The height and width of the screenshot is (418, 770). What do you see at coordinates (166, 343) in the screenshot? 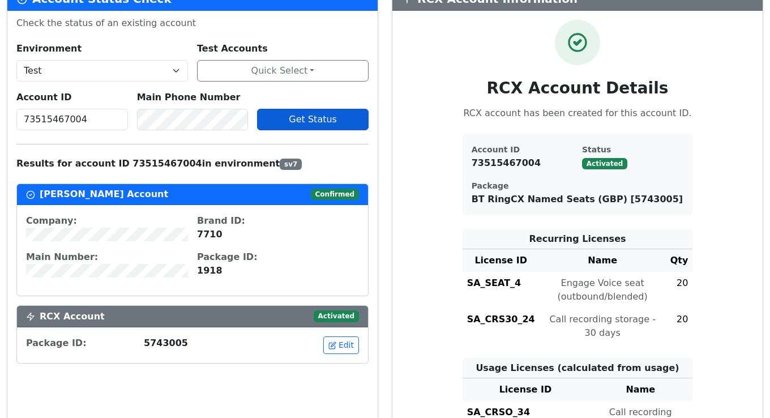
I see `span: 5743005` at bounding box center [166, 343].